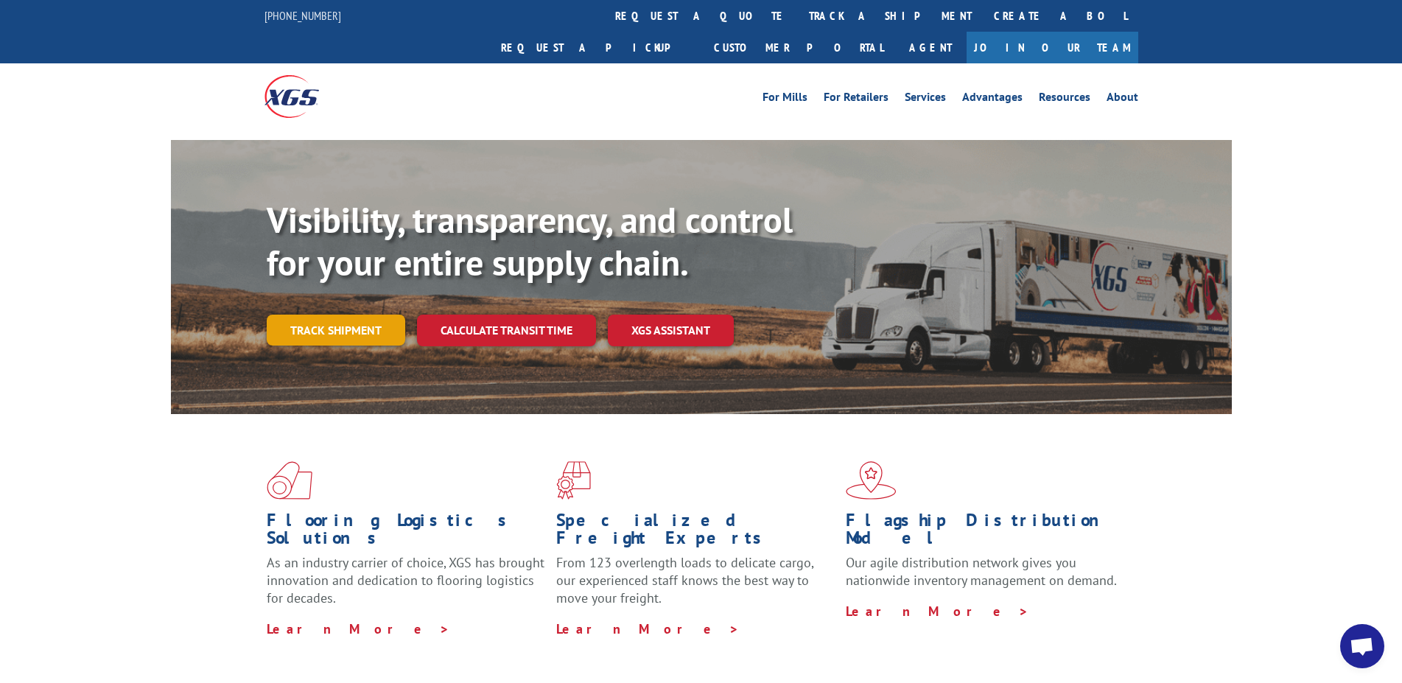 Image resolution: width=1402 pixels, height=683 pixels. I want to click on h1: Flooring Logistics Solutions, so click(406, 533).